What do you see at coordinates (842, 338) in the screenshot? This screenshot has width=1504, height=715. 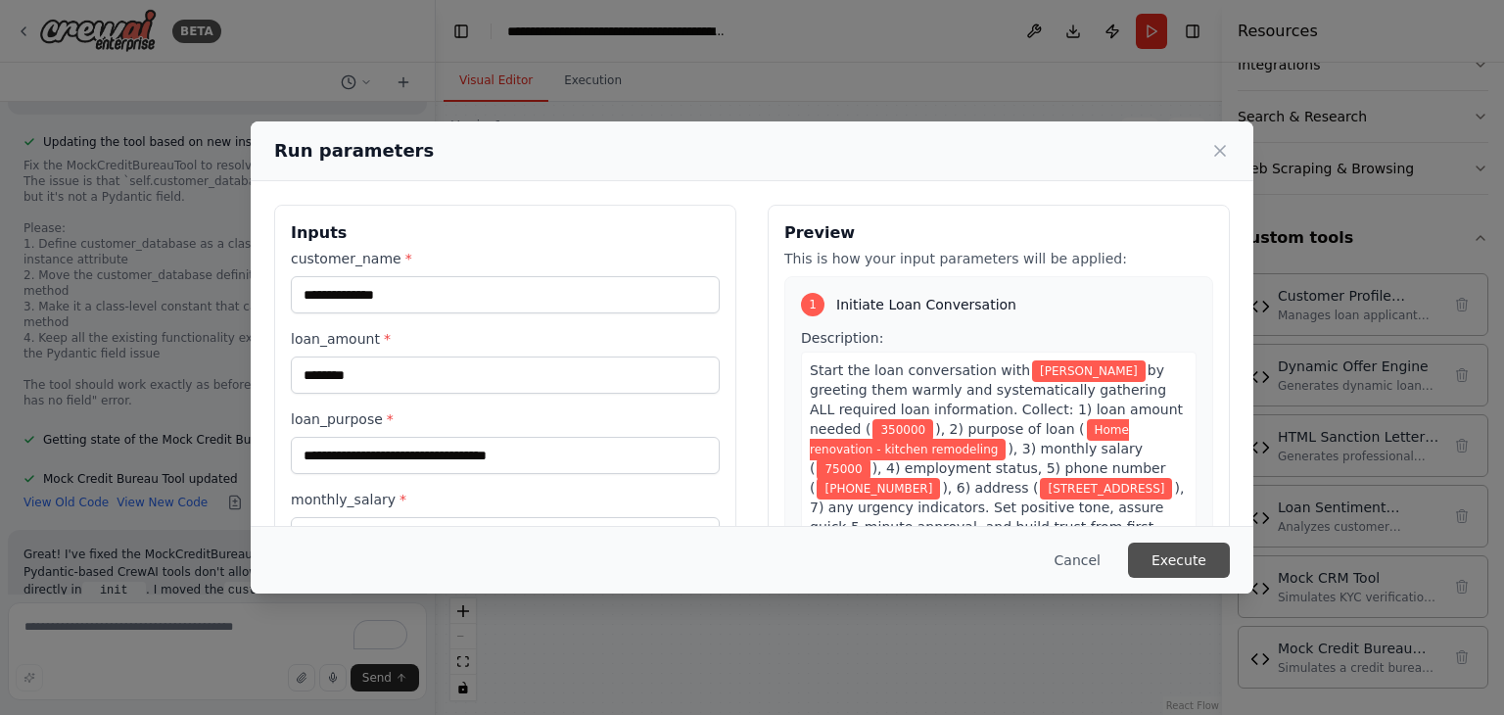 I see `span: Description:` at bounding box center [842, 338].